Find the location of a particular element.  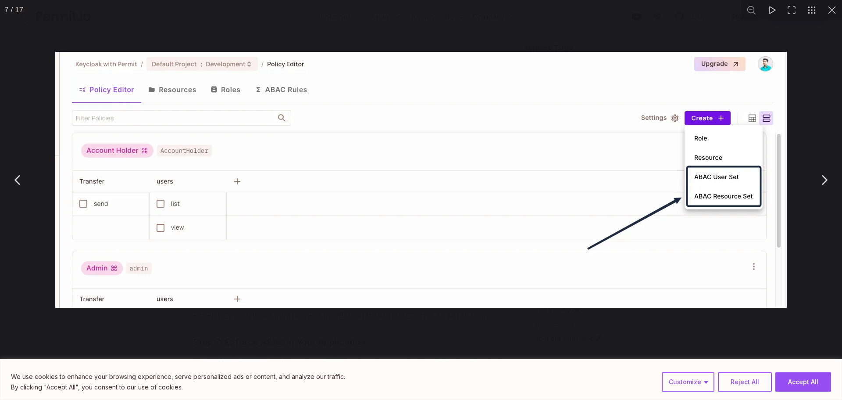

button: Reject All is located at coordinates (745, 382).